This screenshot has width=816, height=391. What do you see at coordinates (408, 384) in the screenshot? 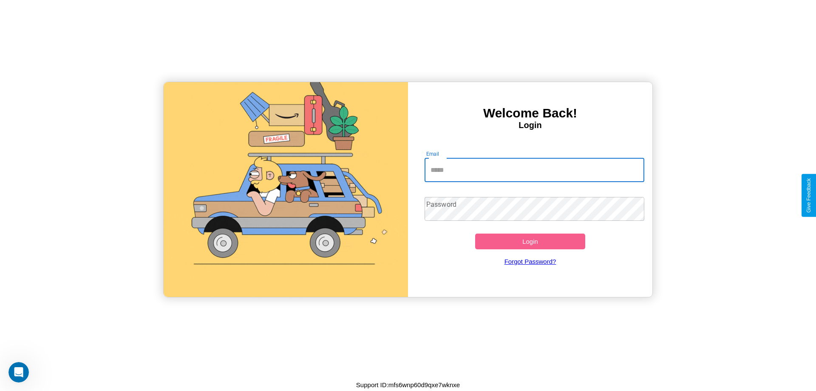
I see `p: Support ID: mfs6wnp60d9qxe7wknxe` at bounding box center [408, 384].